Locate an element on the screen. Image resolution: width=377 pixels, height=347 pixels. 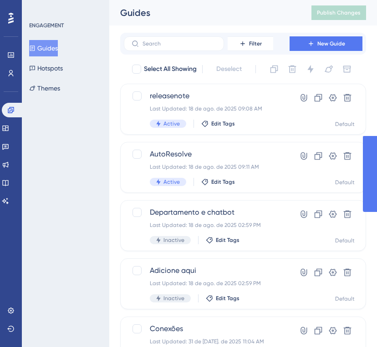
button: Deselect is located at coordinates (229, 69).